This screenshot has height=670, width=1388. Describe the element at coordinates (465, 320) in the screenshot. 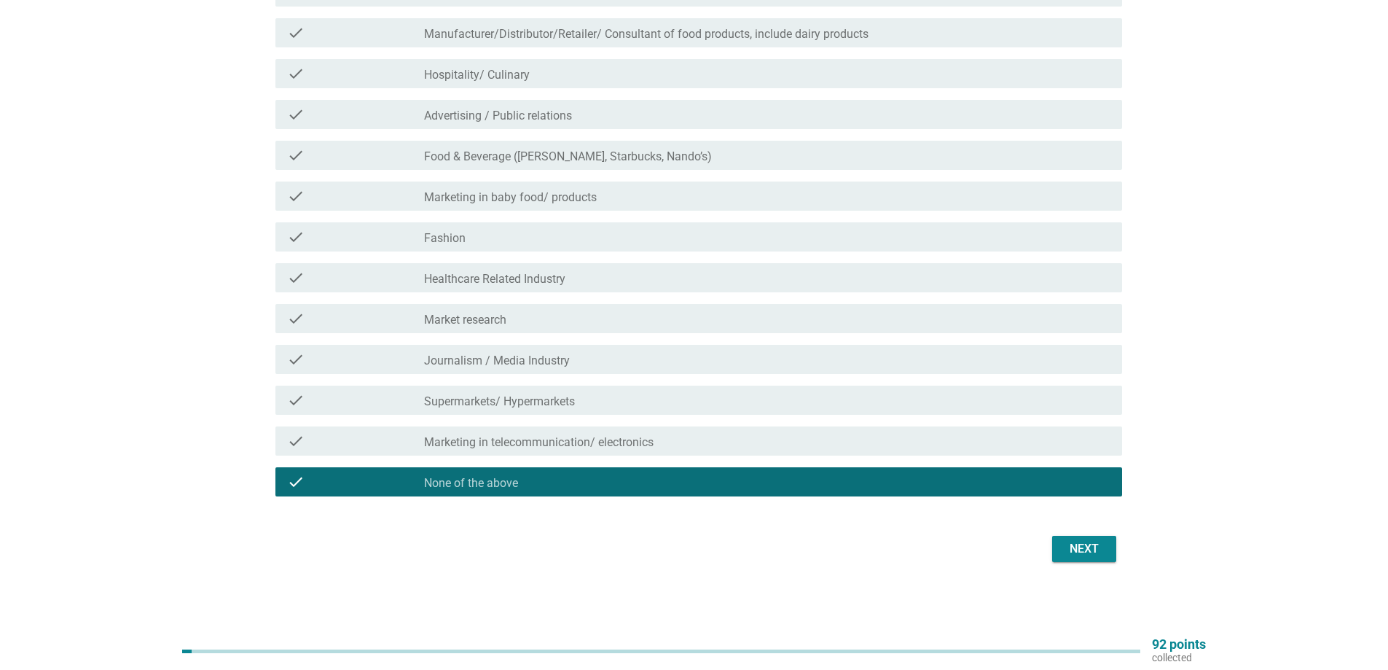

I see `label: Market research` at that location.